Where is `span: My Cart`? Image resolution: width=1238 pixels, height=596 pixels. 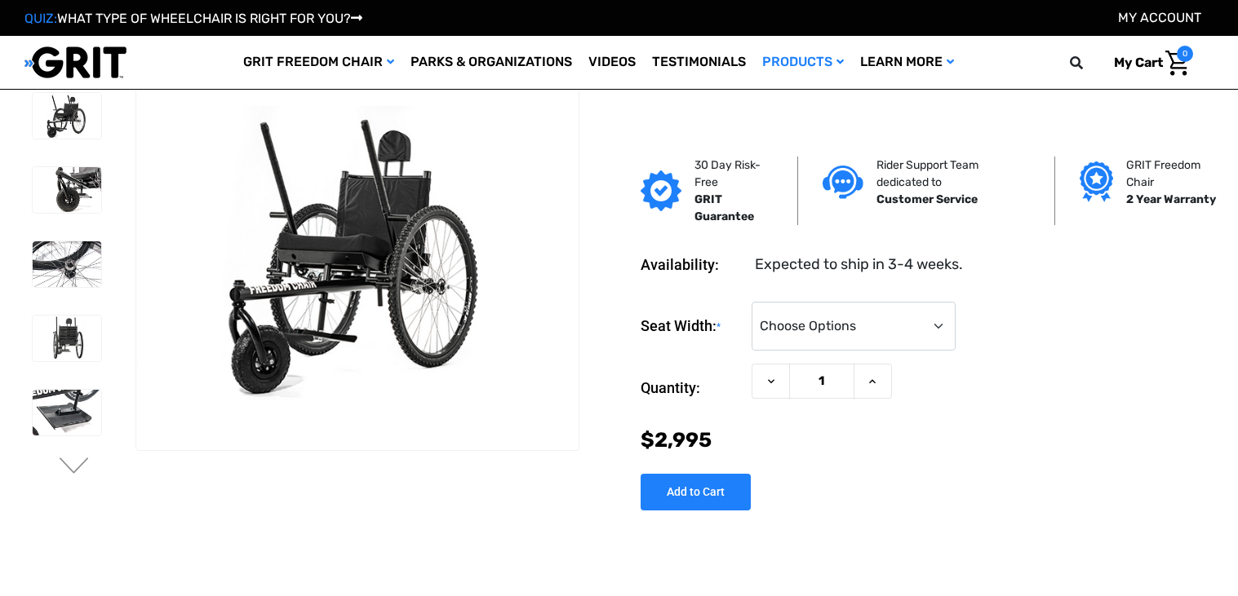 span: My Cart is located at coordinates (1138, 62).